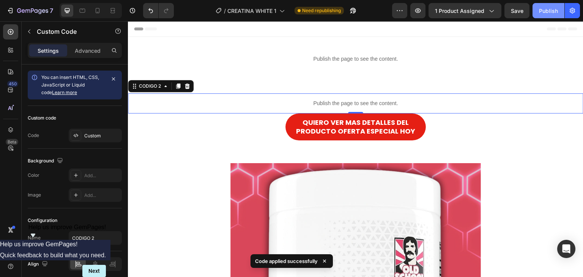  Describe the element at coordinates (12, 142) in the screenshot. I see `div: Beta` at that location.